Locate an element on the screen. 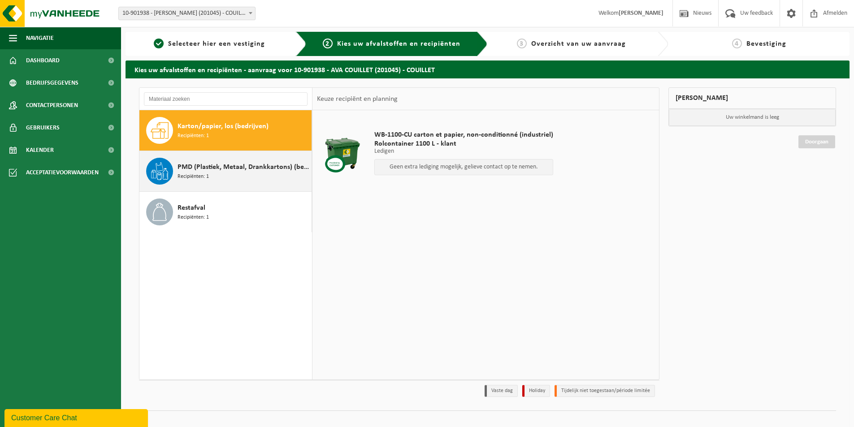 Image resolution: width=854 pixels, height=427 pixels. a: 1Selecteer hier een vestiging is located at coordinates (209, 44).